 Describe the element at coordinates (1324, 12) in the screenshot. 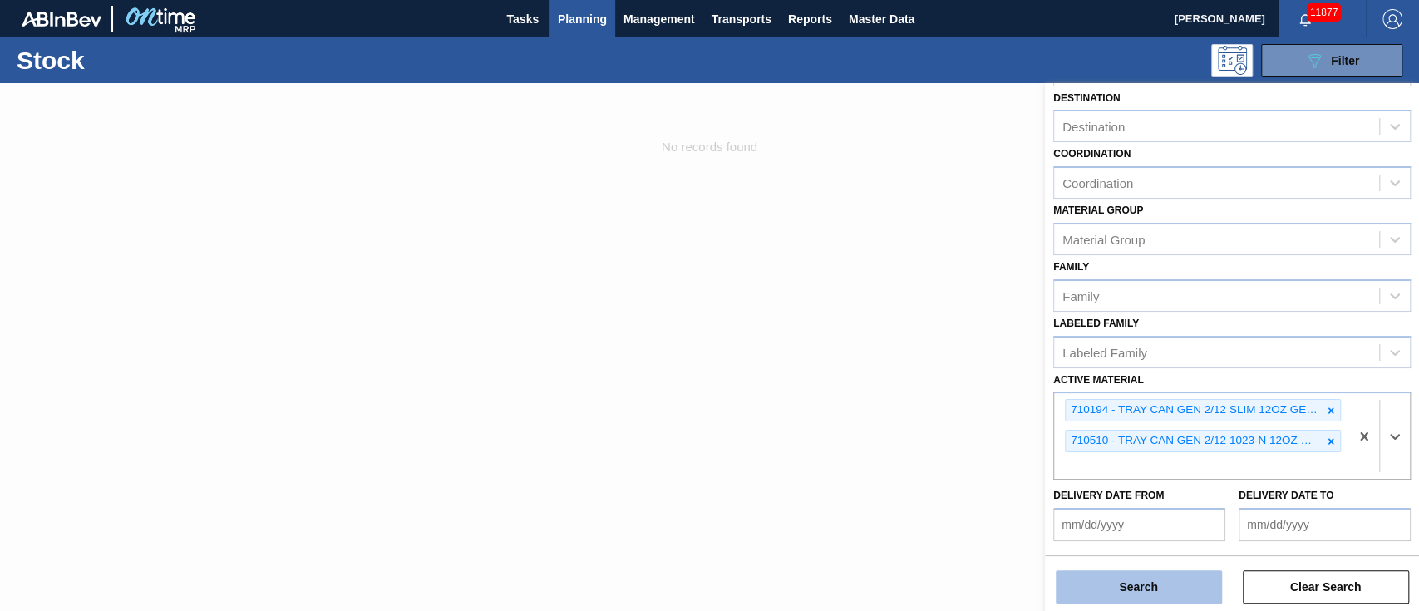

I see `span: 11877` at that location.